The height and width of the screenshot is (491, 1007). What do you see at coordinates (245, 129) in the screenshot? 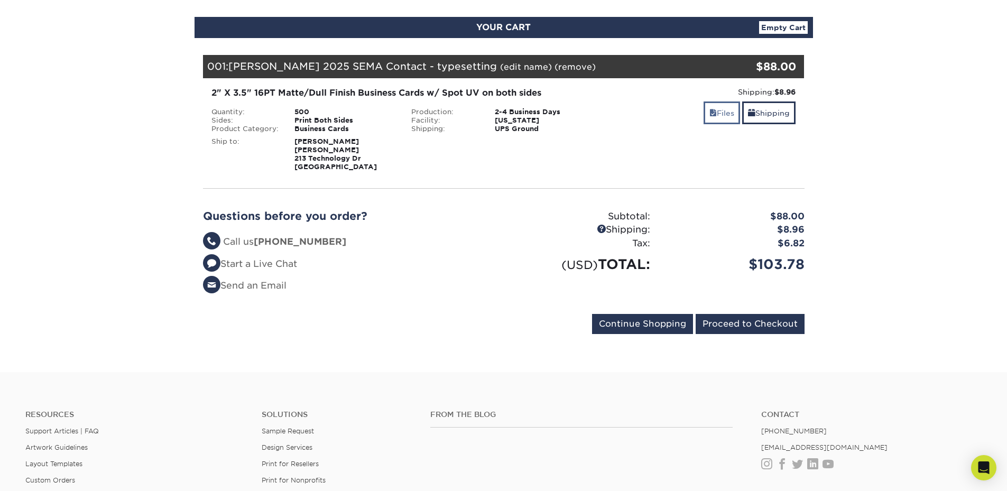
I see `div: Product Category:` at bounding box center [245, 129].